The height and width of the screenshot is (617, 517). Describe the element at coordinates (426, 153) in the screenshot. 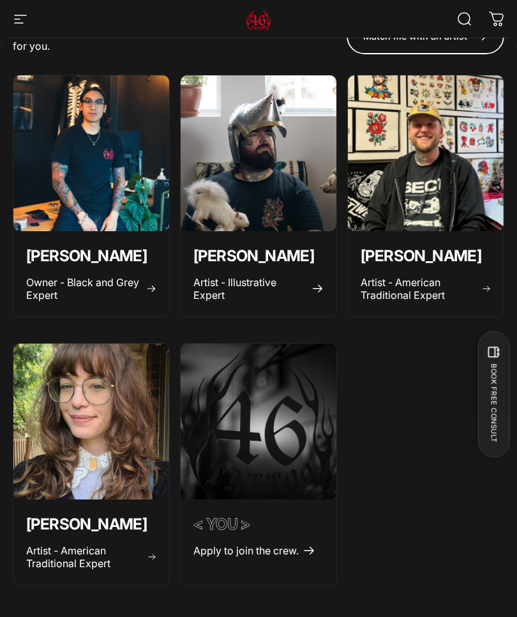

I see `a: Spencer Skalko` at that location.